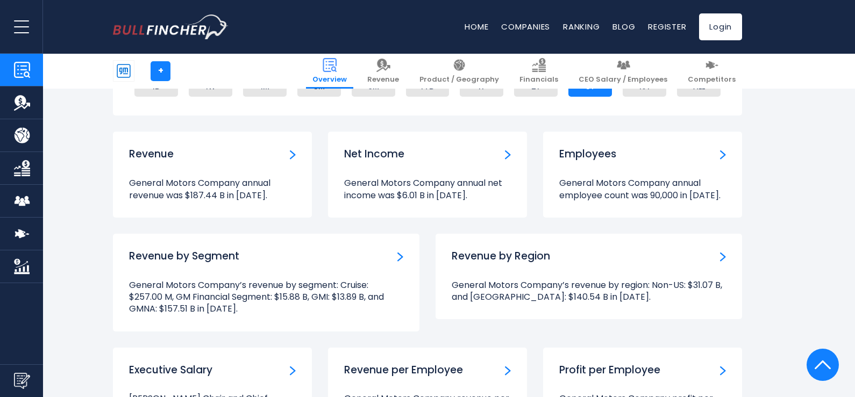 Image resolution: width=855 pixels, height=397 pixels. Describe the element at coordinates (124, 71) in the screenshot. I see `img: GM logo` at that location.